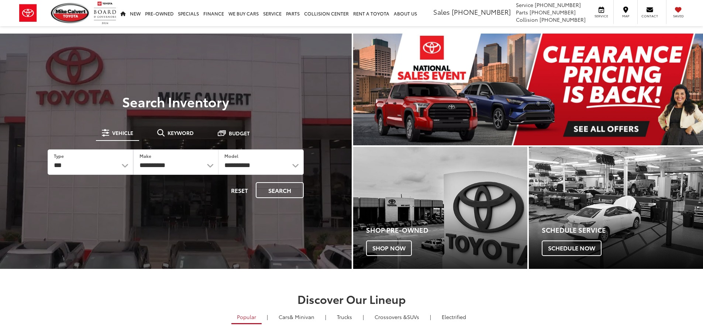 This screenshot has height=336, width=703. I want to click on h2: Discover Our Lineup, so click(352, 299).